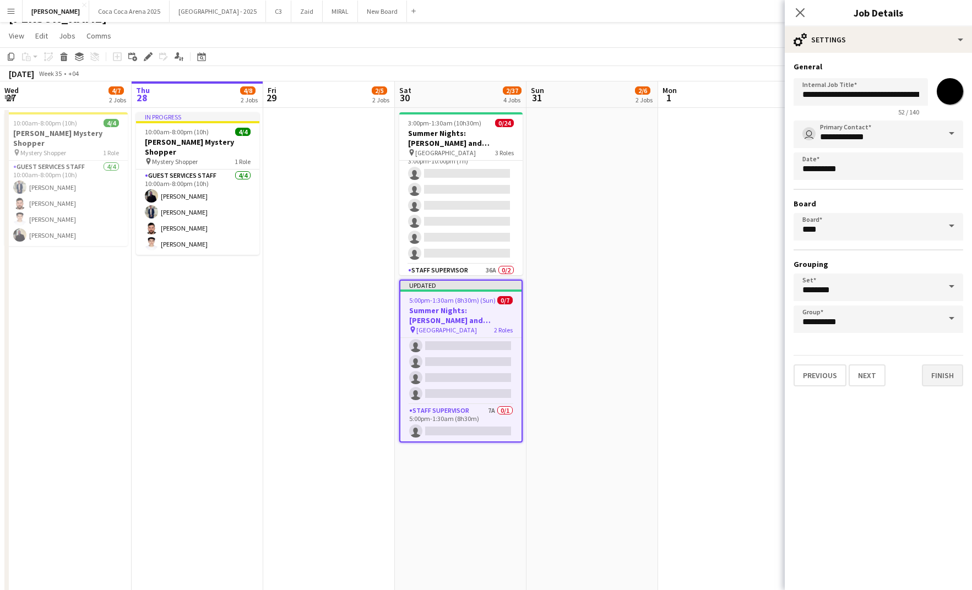 This screenshot has height=590, width=972. I want to click on span: Jobs, so click(67, 36).